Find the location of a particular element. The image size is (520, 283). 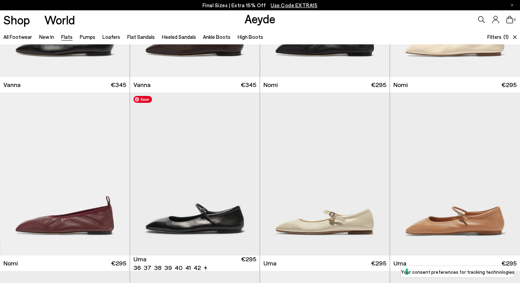

a: 0 is located at coordinates (510, 20).